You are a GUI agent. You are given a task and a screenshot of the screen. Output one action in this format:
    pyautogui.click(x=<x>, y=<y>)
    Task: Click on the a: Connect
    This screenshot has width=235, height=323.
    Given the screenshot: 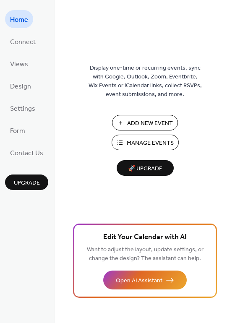 What is the action you would take?
    pyautogui.click(x=23, y=41)
    